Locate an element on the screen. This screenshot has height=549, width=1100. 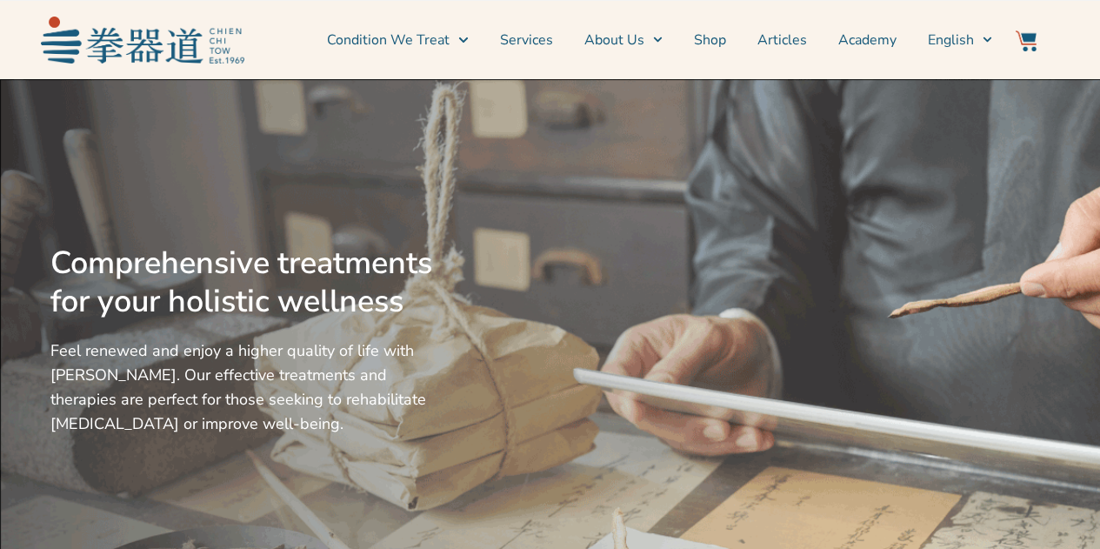
h2: Comprehensive treatments for your holistic wellness is located at coordinates (245, 283).